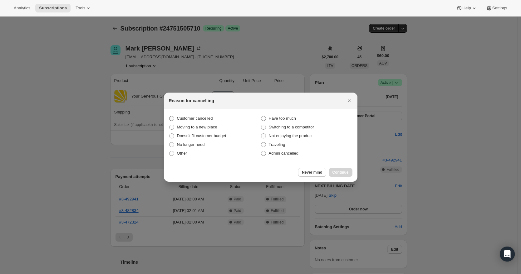 The image size is (521, 274). What do you see at coordinates (349, 101) in the screenshot?
I see `button: Close` at bounding box center [349, 101].